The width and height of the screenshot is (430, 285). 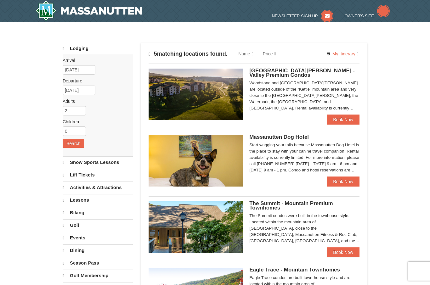 I want to click on span: Owner's Site, so click(x=359, y=16).